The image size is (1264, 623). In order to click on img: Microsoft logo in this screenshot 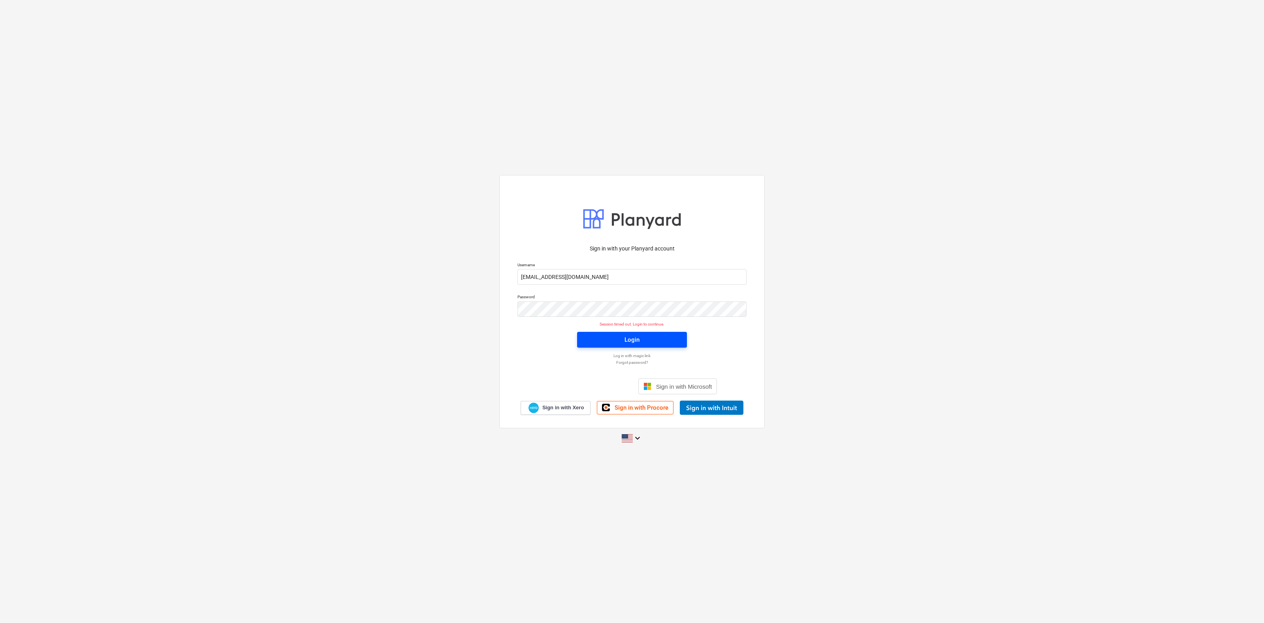, I will do `click(647, 386)`.